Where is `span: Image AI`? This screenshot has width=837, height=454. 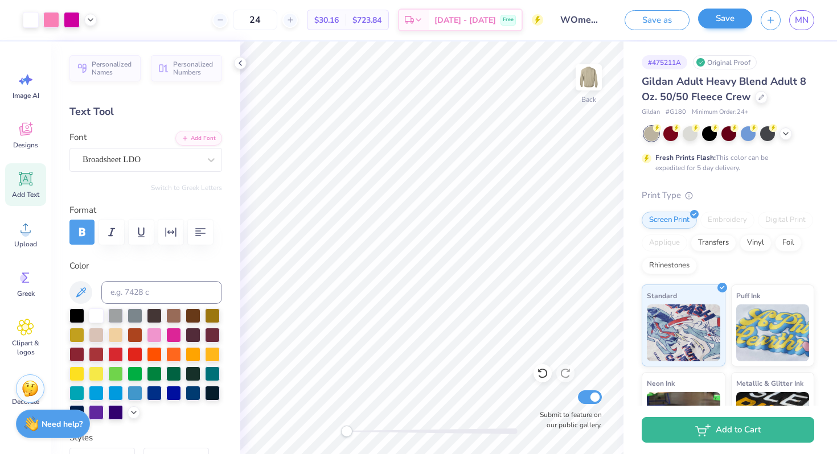
span: Image AI is located at coordinates (26, 96).